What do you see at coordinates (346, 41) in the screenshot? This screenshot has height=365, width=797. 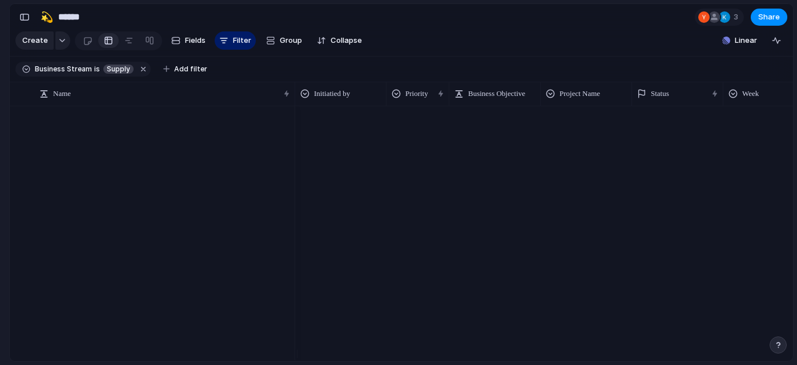 I see `span: Collapse` at bounding box center [346, 41].